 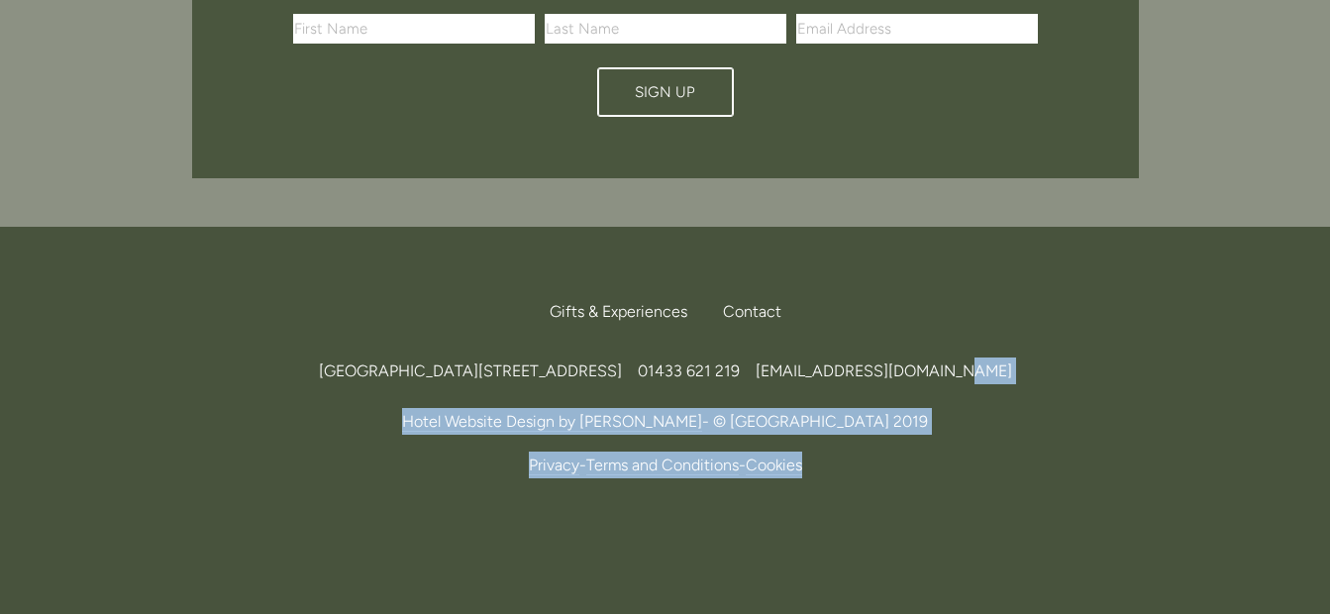 I want to click on button: Sign Up, so click(x=665, y=92).